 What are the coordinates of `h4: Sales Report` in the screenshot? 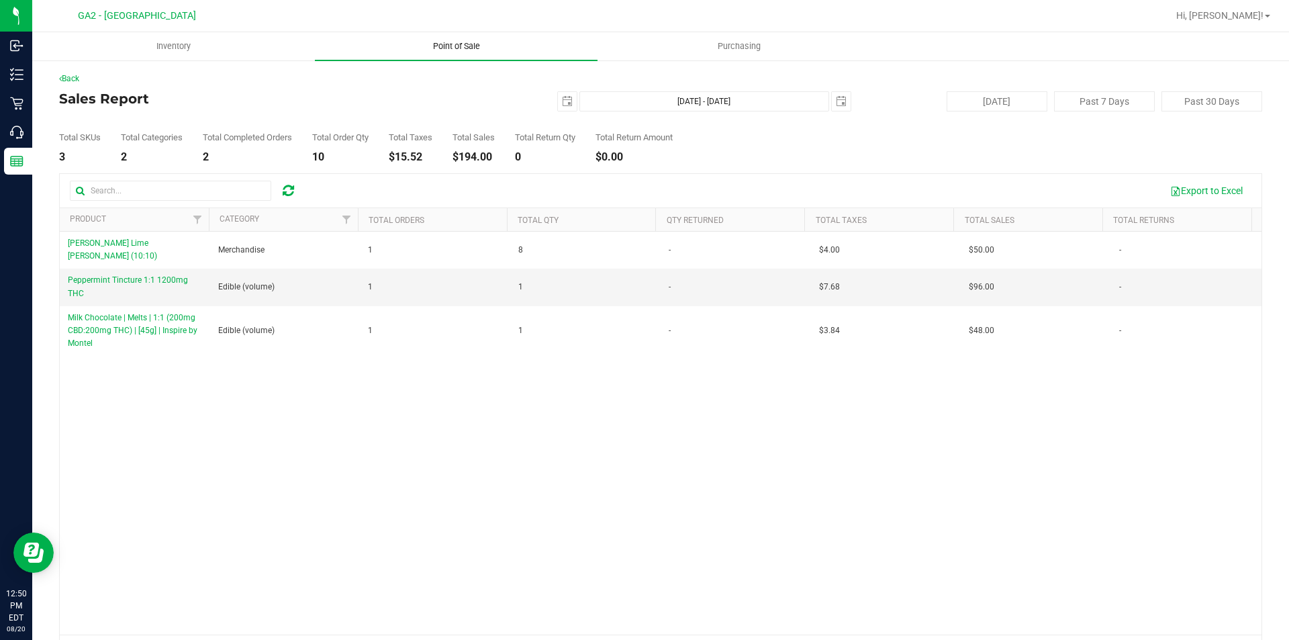 It's located at (259, 99).